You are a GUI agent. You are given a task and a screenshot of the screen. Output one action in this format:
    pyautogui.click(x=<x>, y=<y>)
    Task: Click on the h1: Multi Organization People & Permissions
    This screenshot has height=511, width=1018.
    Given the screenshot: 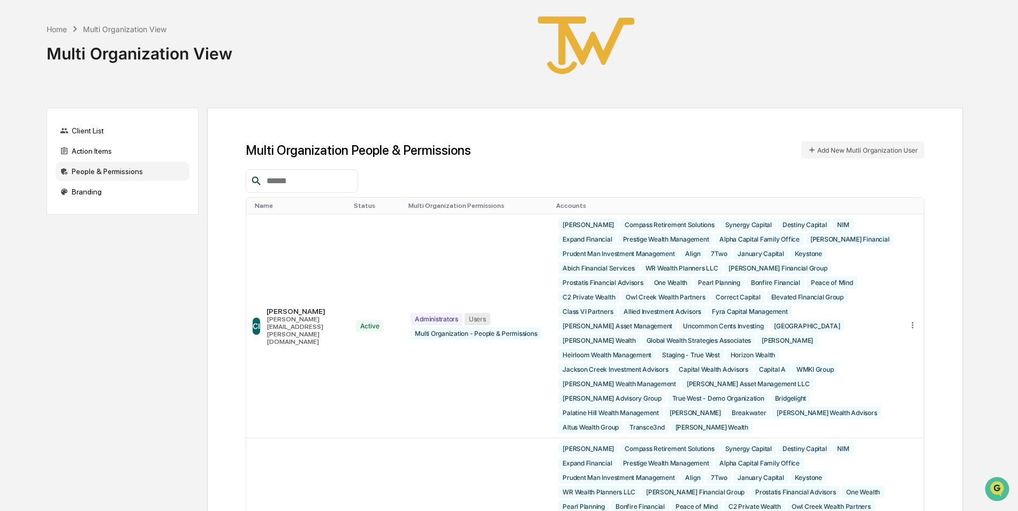 What is the action you would take?
    pyautogui.click(x=358, y=150)
    